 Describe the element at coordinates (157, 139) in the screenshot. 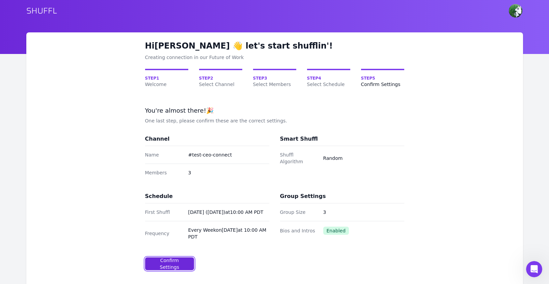

I see `h3: Channel` at that location.